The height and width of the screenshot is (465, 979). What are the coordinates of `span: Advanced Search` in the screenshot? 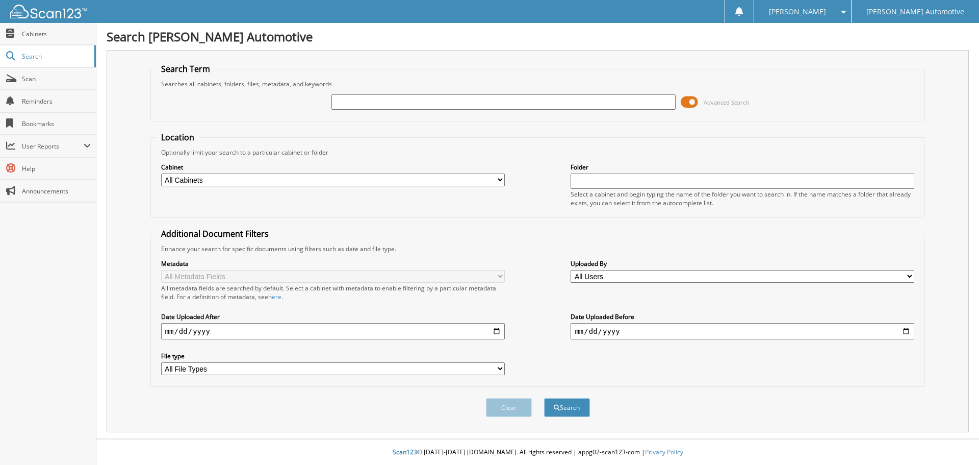 It's located at (726, 102).